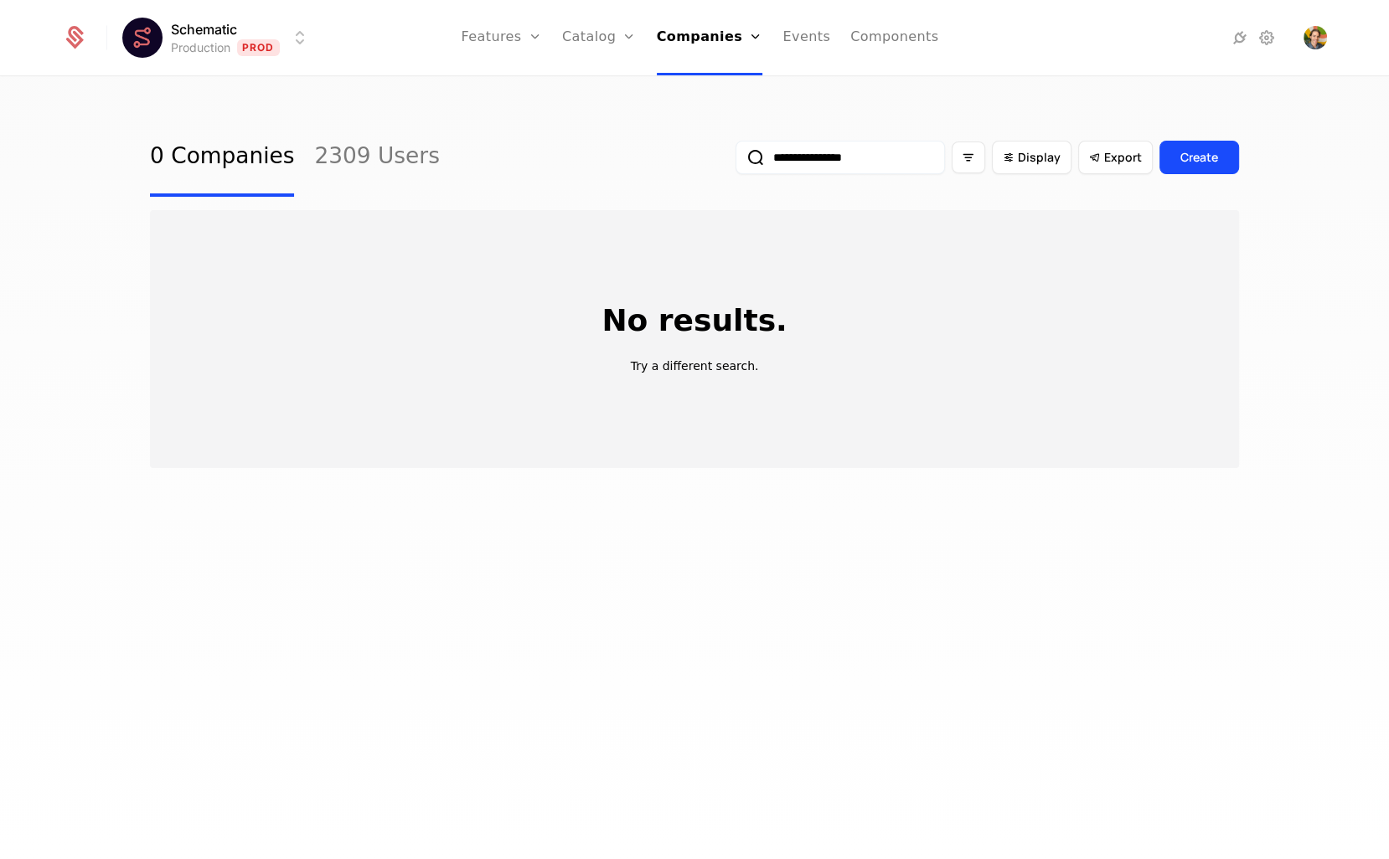  Describe the element at coordinates (1115, 157) in the screenshot. I see `button: Export` at that location.